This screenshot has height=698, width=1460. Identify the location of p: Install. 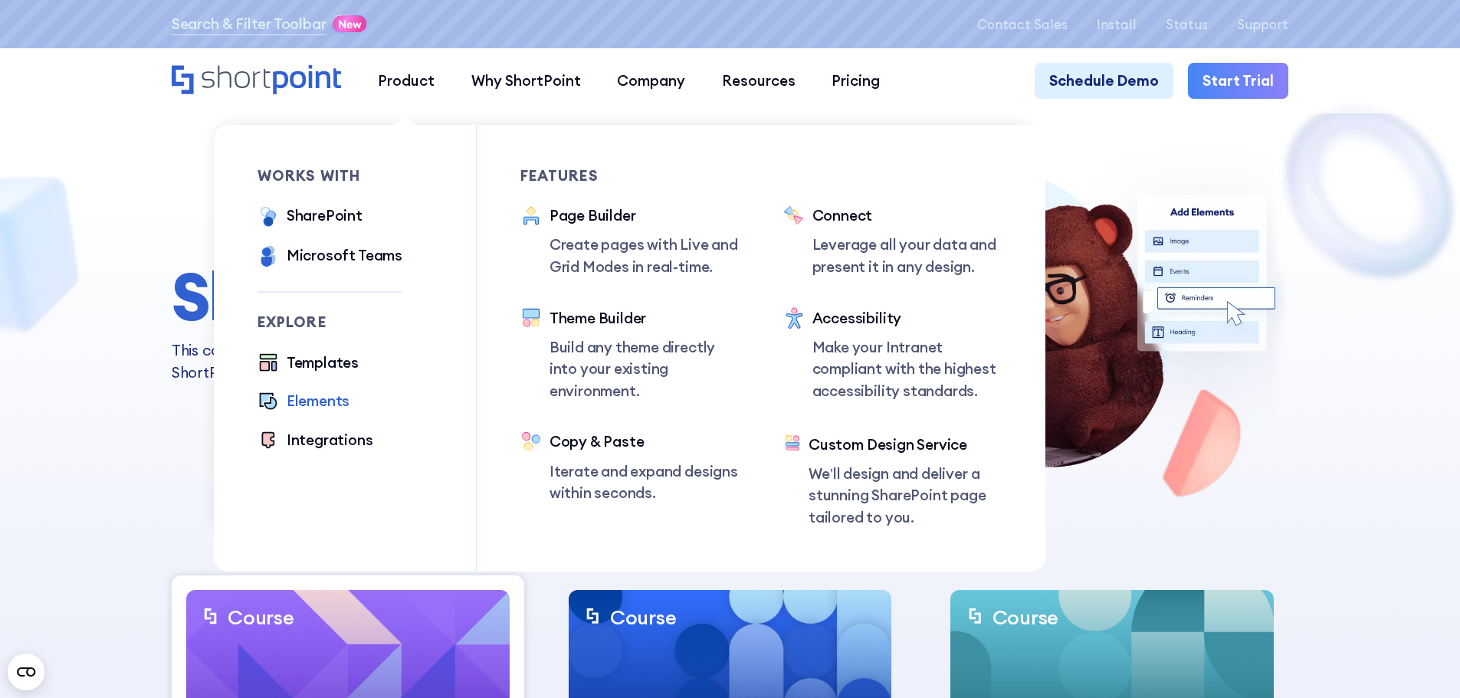
(1116, 24).